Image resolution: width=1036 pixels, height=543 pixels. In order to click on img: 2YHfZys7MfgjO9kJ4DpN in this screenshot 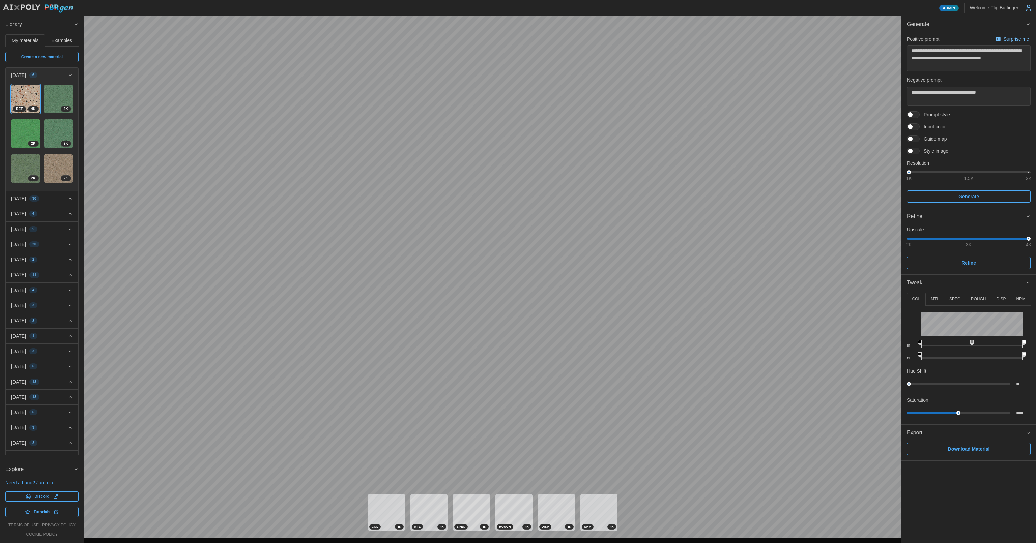, I will do `click(26, 169)`.